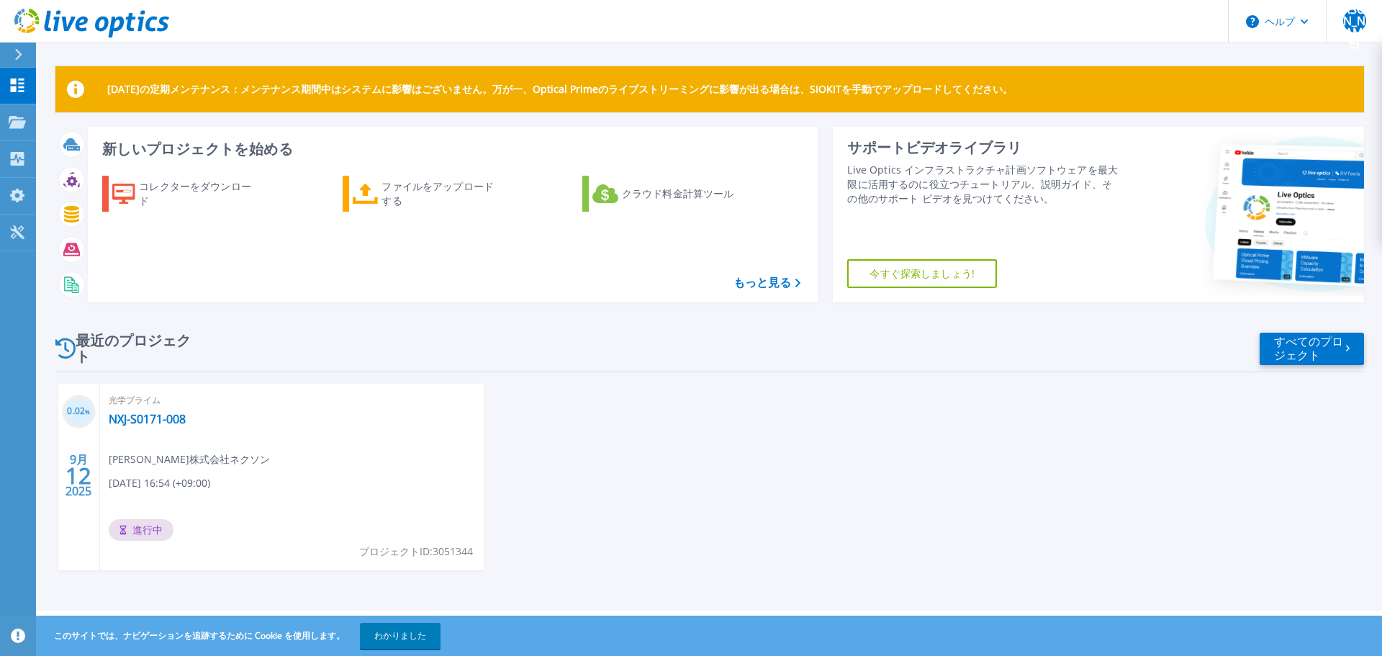  Describe the element at coordinates (423, 194) in the screenshot. I see `a: ファイルをアップロードする` at that location.